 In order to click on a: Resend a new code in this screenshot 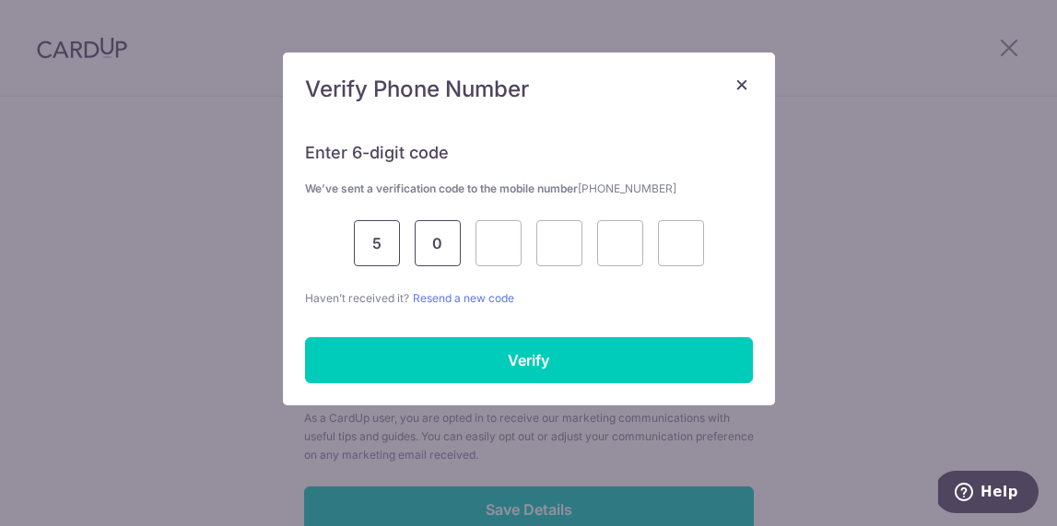, I will do `click(463, 298)`.